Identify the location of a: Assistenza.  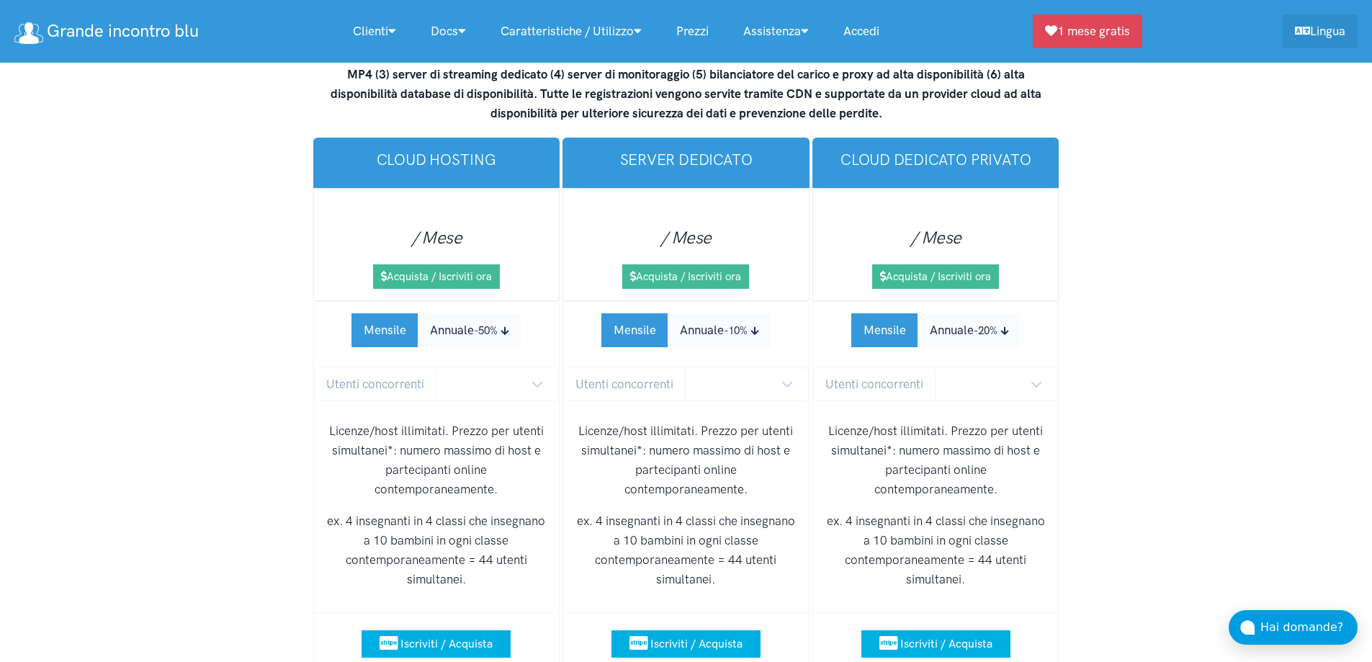
(776, 31).